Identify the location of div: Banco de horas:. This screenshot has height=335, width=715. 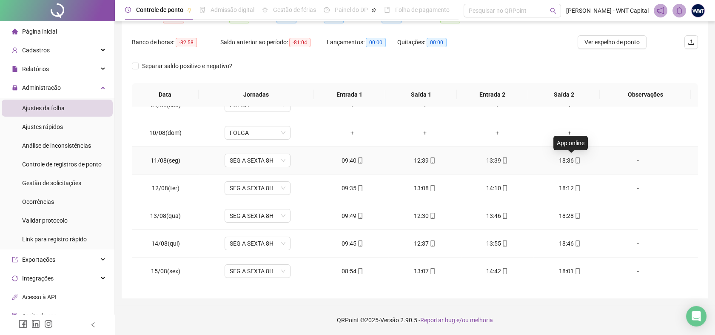
(176, 42).